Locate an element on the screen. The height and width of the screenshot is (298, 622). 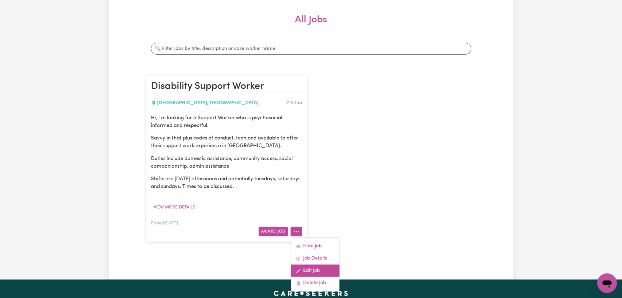
p: Duties include domestic assistance, community access, social companionship, admin assistance is located at coordinates (227, 163).